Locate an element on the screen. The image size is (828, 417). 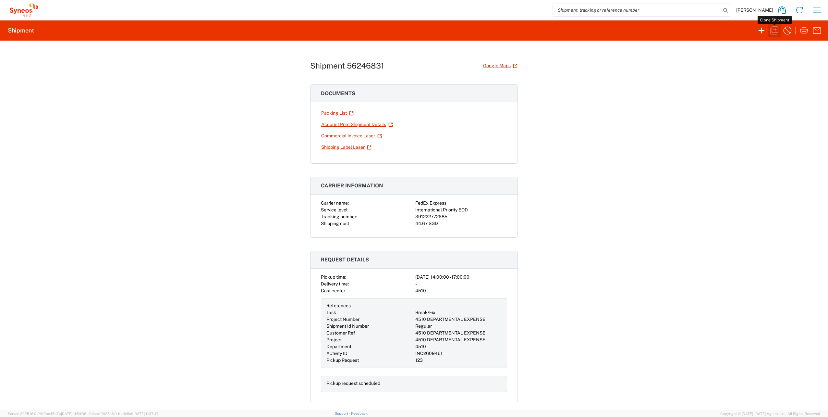
a: Shipping Label Laser is located at coordinates (346, 147).